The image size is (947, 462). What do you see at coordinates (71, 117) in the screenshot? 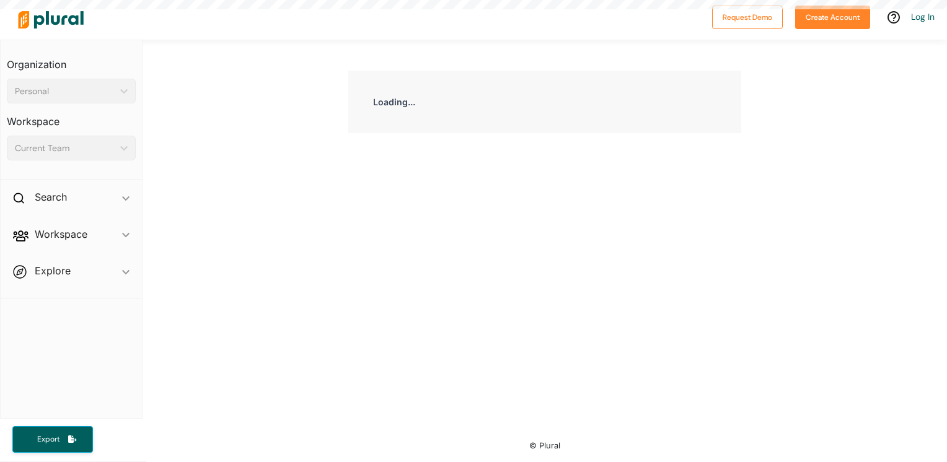
I see `h3: Workspace` at bounding box center [71, 117].